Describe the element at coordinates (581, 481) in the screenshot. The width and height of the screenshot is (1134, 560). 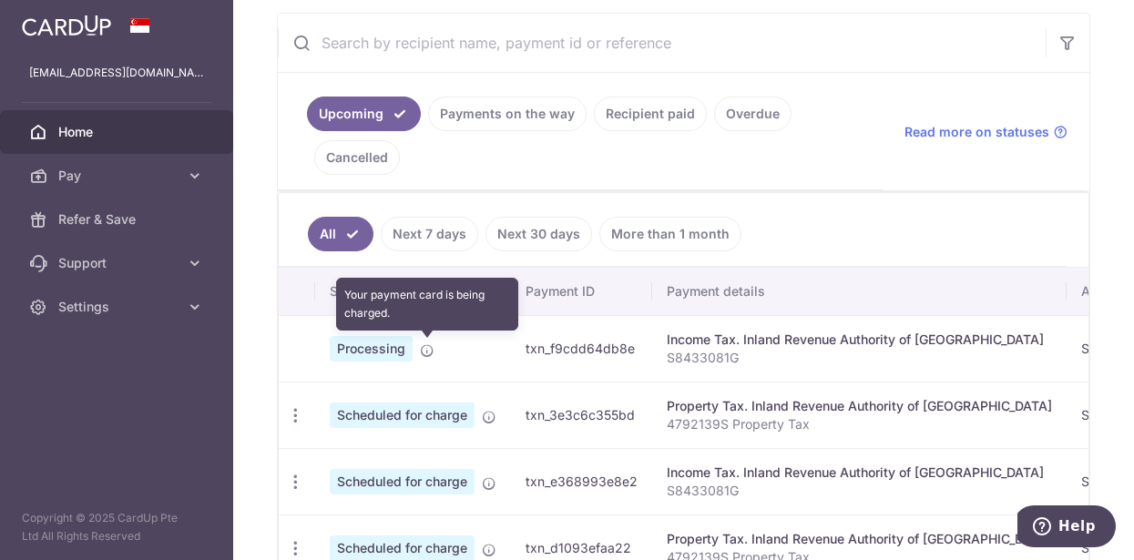
I see `td: txn_e368993e8e2` at that location.